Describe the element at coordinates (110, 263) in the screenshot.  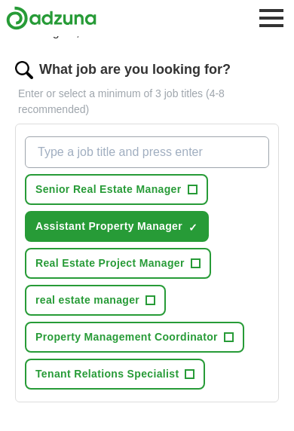
I see `span: Real Estate Project Manager` at that location.